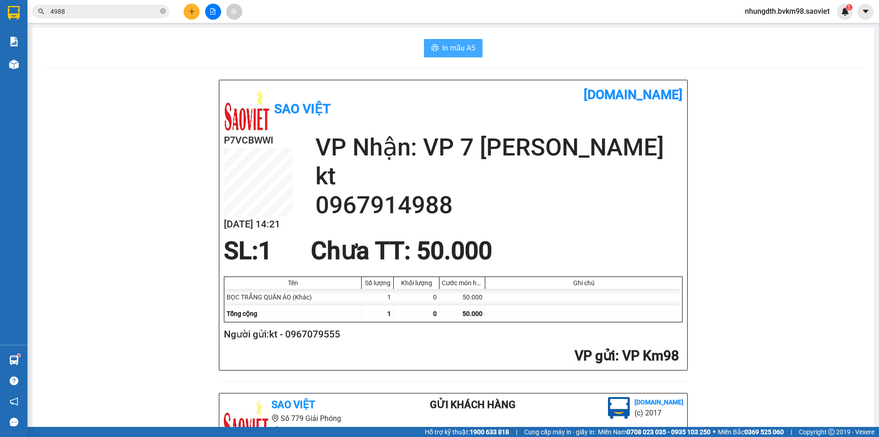  Describe the element at coordinates (866, 11) in the screenshot. I see `span: caret-down` at that location.